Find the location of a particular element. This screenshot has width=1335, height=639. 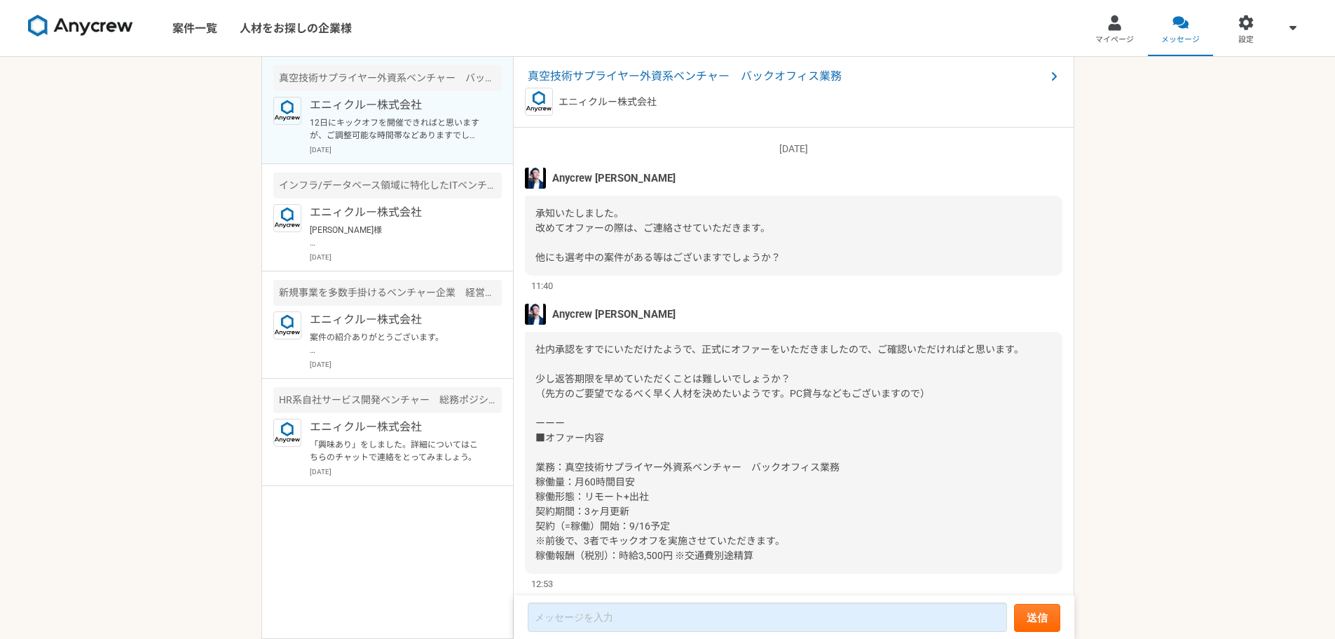

div: インフラ/データベース領域に特化したITベンチャー 人事・評価制度設計 is located at coordinates (388, 185).